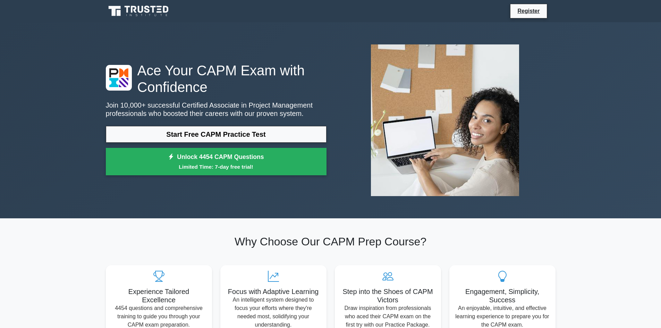  Describe the element at coordinates (216, 79) in the screenshot. I see `h1: Ace Your CAPM Exam with Confidence` at that location.